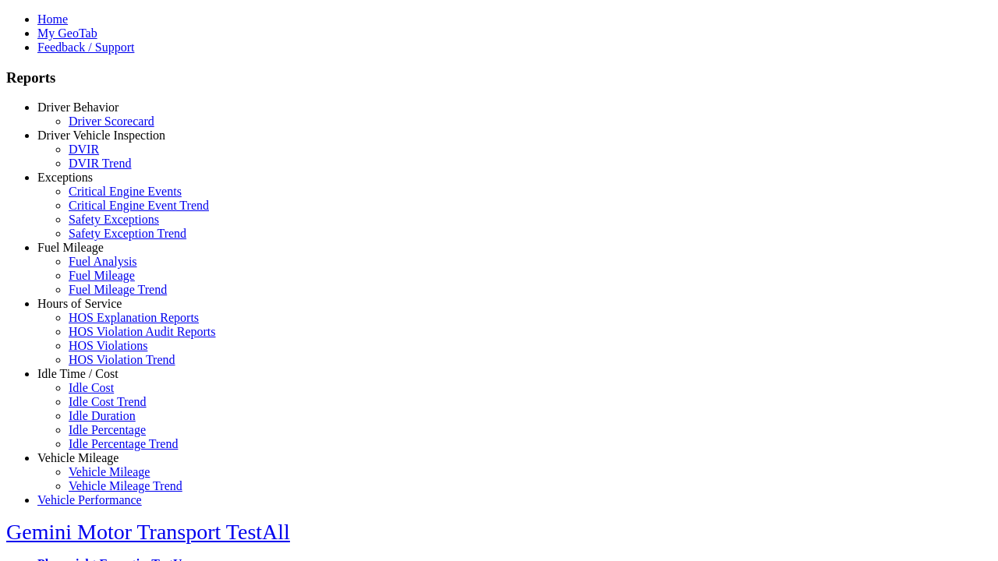  Describe the element at coordinates (78, 107) in the screenshot. I see `a: Driver Behavior` at that location.